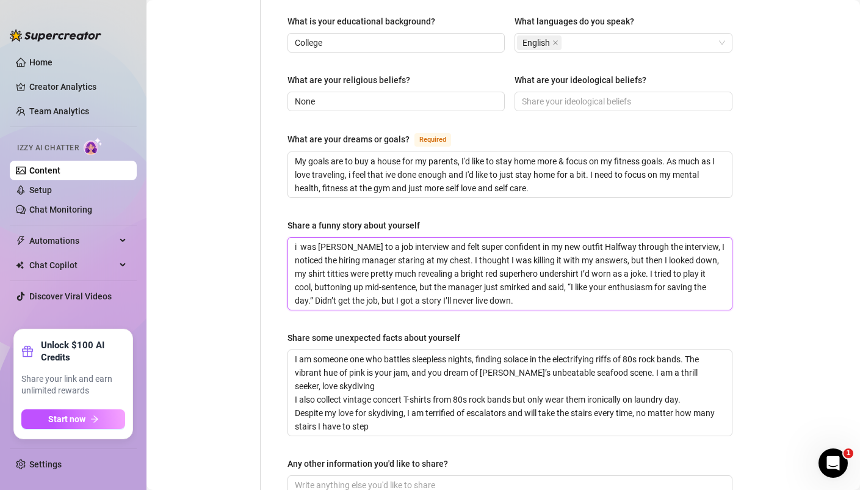 The image size is (860, 490). Describe the element at coordinates (73, 419) in the screenshot. I see `button: Start nowarrow-right` at that location.